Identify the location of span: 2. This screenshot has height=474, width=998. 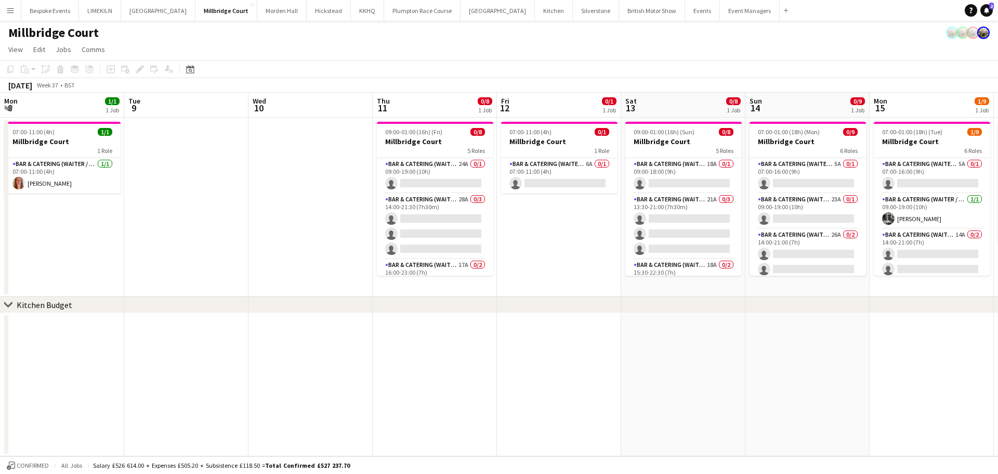
(992, 6).